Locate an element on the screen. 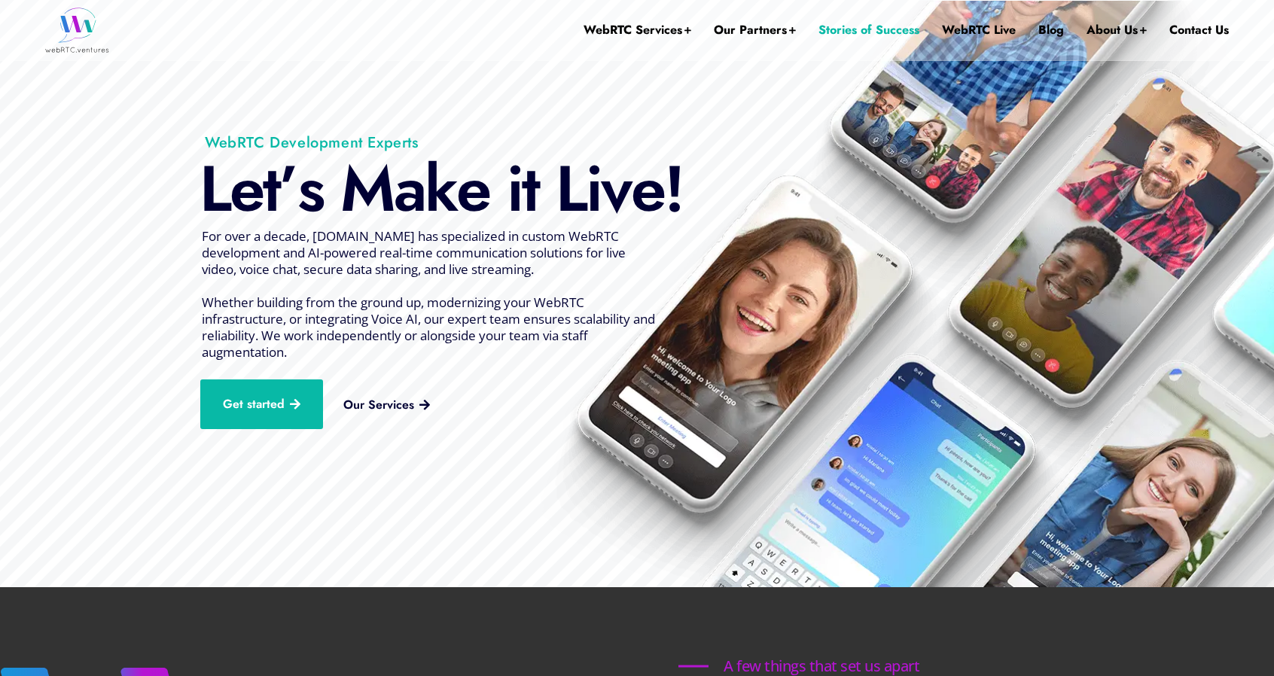 This screenshot has height=676, width=1274. h6: A few things that set us apart is located at coordinates (822, 667).